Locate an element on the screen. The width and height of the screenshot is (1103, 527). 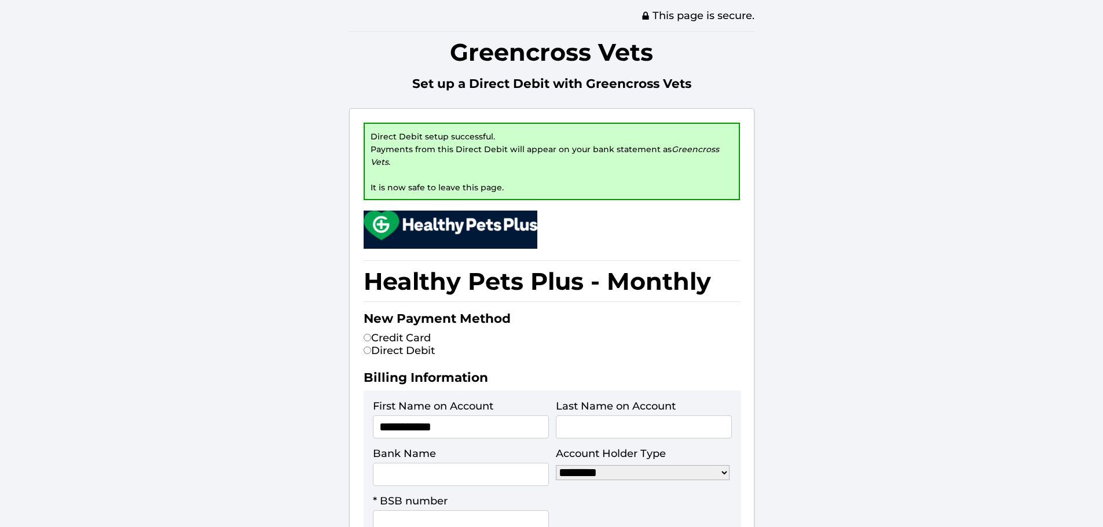
label: Last Name on Account is located at coordinates (615, 406).